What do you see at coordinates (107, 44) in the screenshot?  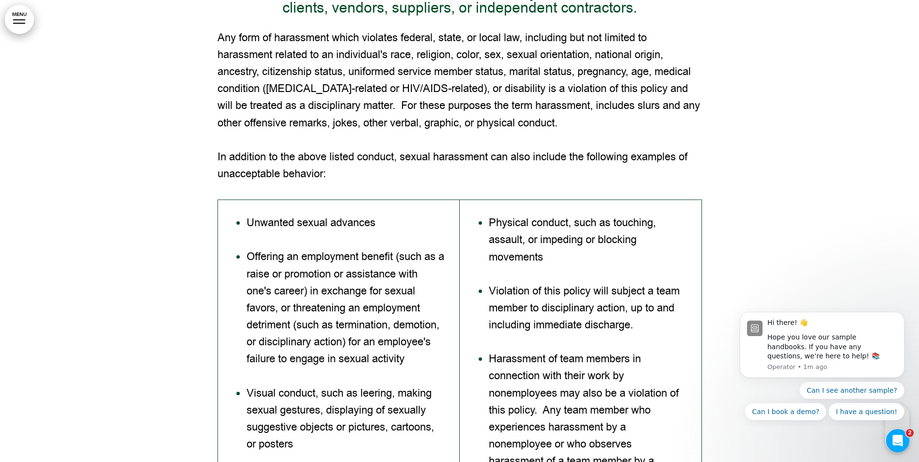 I see `div: Hope you love our sample handbooks. If you have any questions, we’re here to help! 📚` at bounding box center [107, 44].